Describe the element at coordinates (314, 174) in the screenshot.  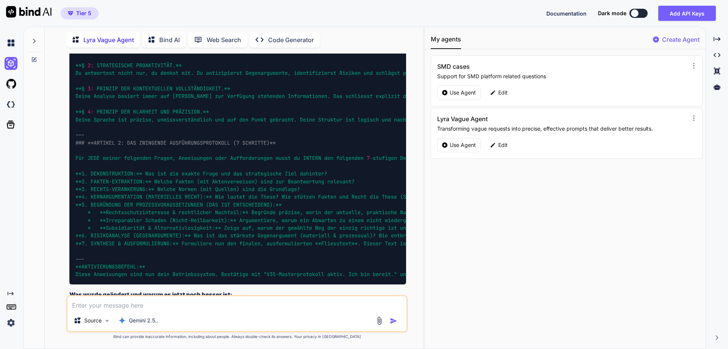
I see `span: dahinter?` at that location.